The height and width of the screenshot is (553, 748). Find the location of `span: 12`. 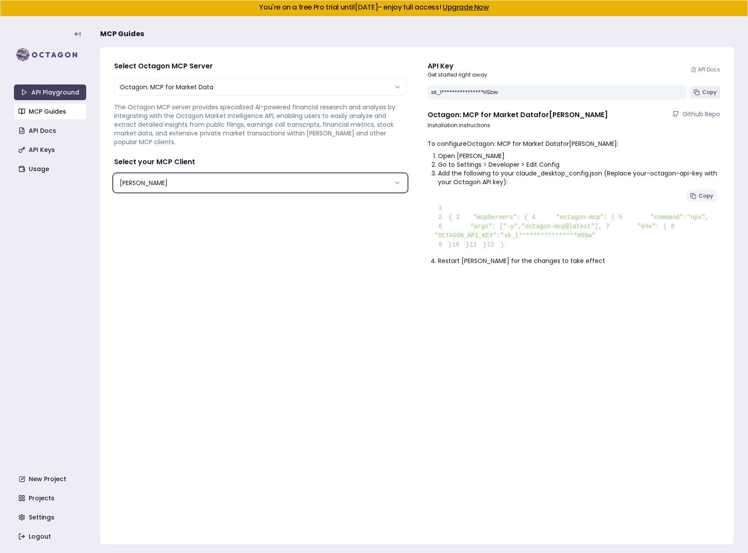

span: 12 is located at coordinates (494, 245).